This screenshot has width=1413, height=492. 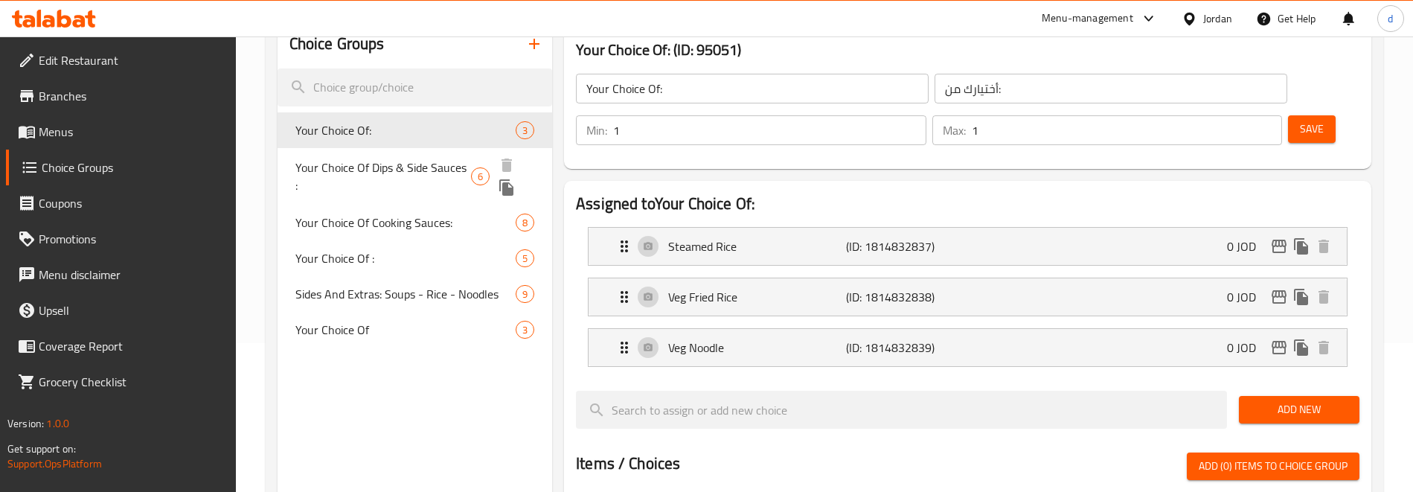 What do you see at coordinates (524, 294) in the screenshot?
I see `span: 9` at bounding box center [524, 294].